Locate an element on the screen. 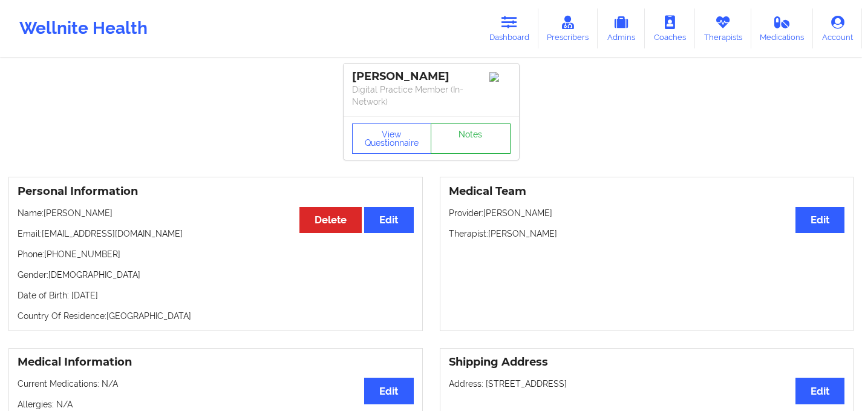 Image resolution: width=862 pixels, height=411 pixels. a: Coaches is located at coordinates (669, 28).